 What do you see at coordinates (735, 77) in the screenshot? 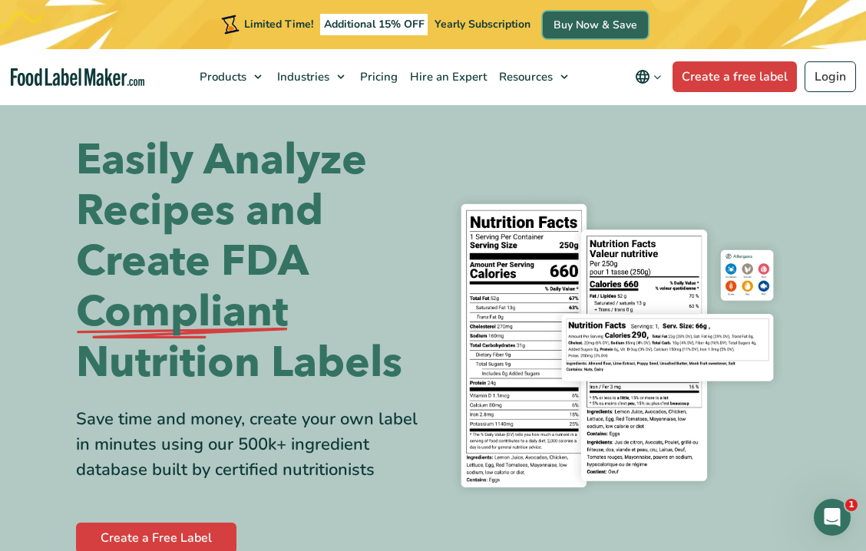
I see `a: Create a free label` at bounding box center [735, 77].